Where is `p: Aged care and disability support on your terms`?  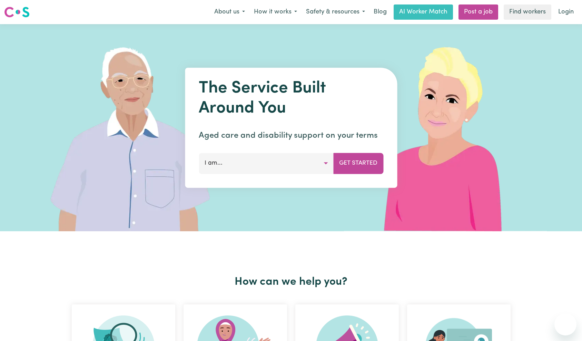
p: Aged care and disability support on your terms is located at coordinates (291, 136).